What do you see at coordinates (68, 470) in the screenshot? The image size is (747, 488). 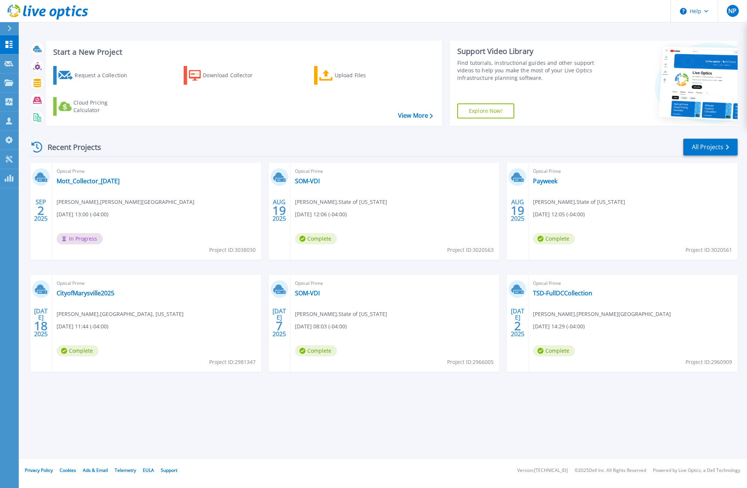 I see `a: Cookies` at bounding box center [68, 470].